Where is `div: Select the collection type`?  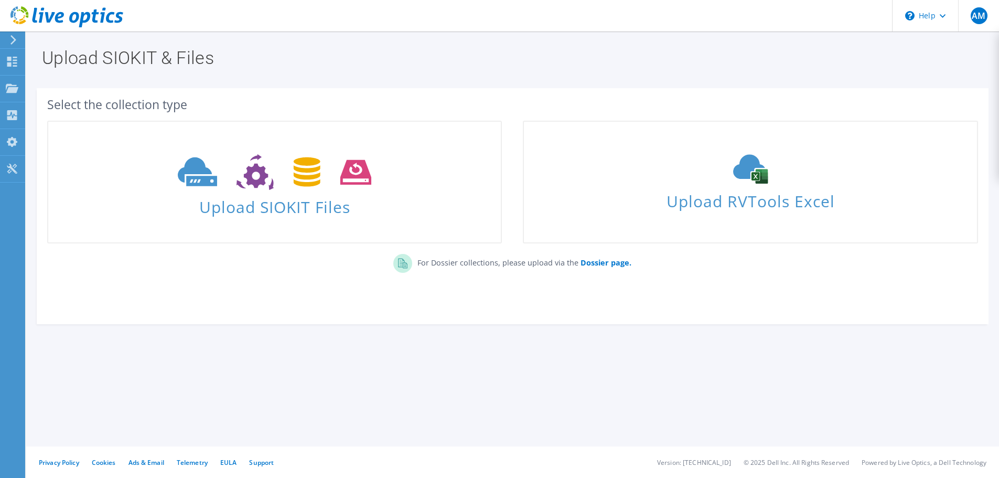
div: Select the collection type is located at coordinates (512, 104).